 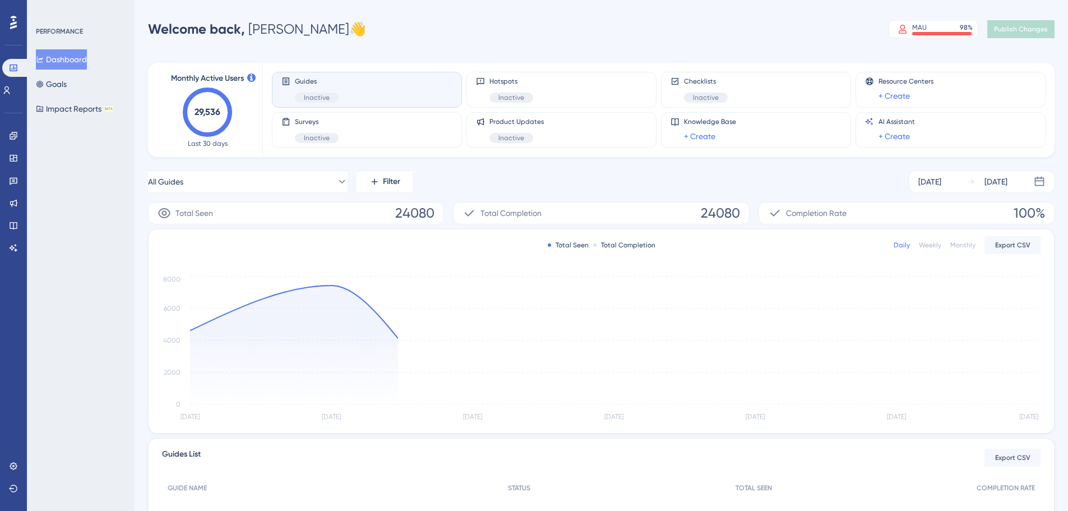 What do you see at coordinates (384, 182) in the screenshot?
I see `button: Filter` at bounding box center [384, 182].